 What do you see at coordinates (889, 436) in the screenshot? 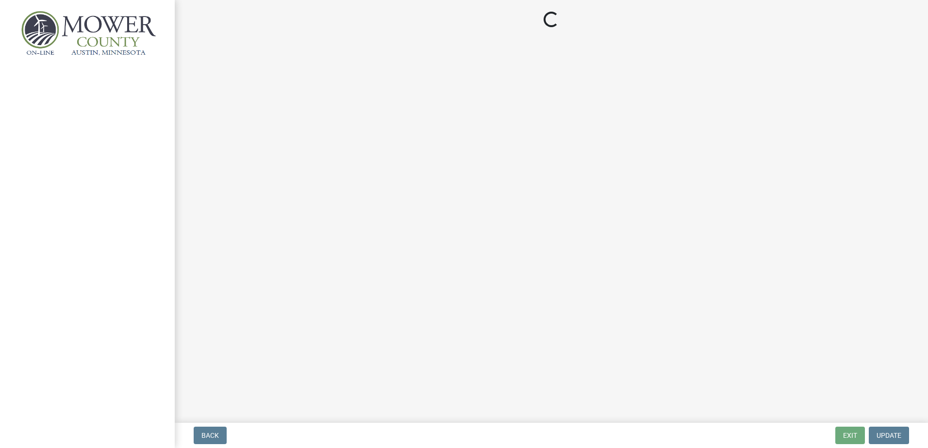
I see `button: Update` at bounding box center [889, 436].